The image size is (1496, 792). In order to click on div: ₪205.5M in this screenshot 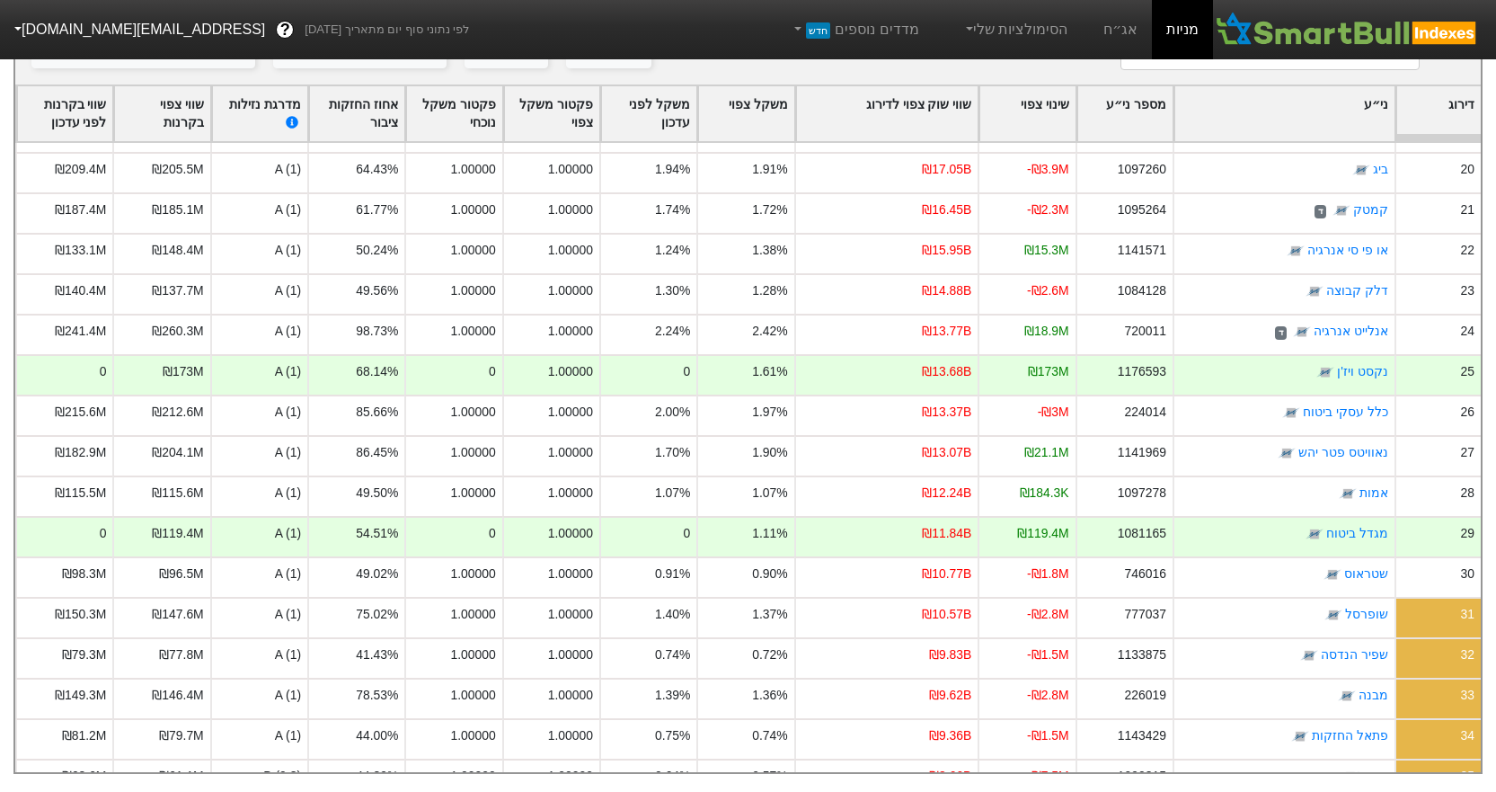, I will do `click(177, 169)`.